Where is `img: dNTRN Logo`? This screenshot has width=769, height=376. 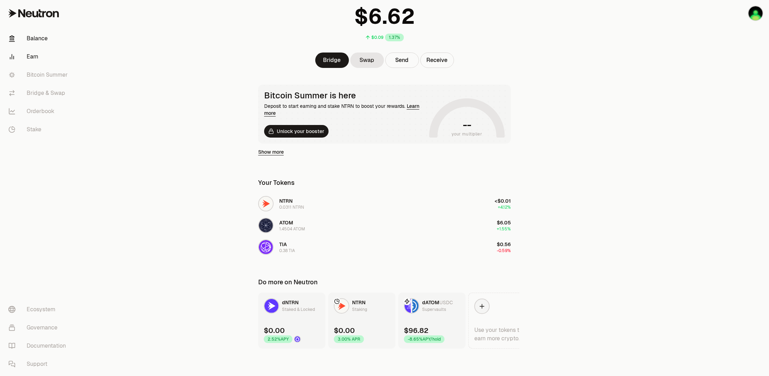 img: dNTRN Logo is located at coordinates (271, 306).